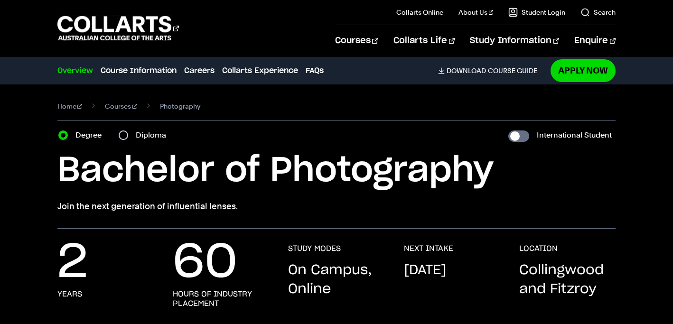 The height and width of the screenshot is (324, 673). What do you see at coordinates (424, 41) in the screenshot?
I see `a: Collarts Life` at bounding box center [424, 41].